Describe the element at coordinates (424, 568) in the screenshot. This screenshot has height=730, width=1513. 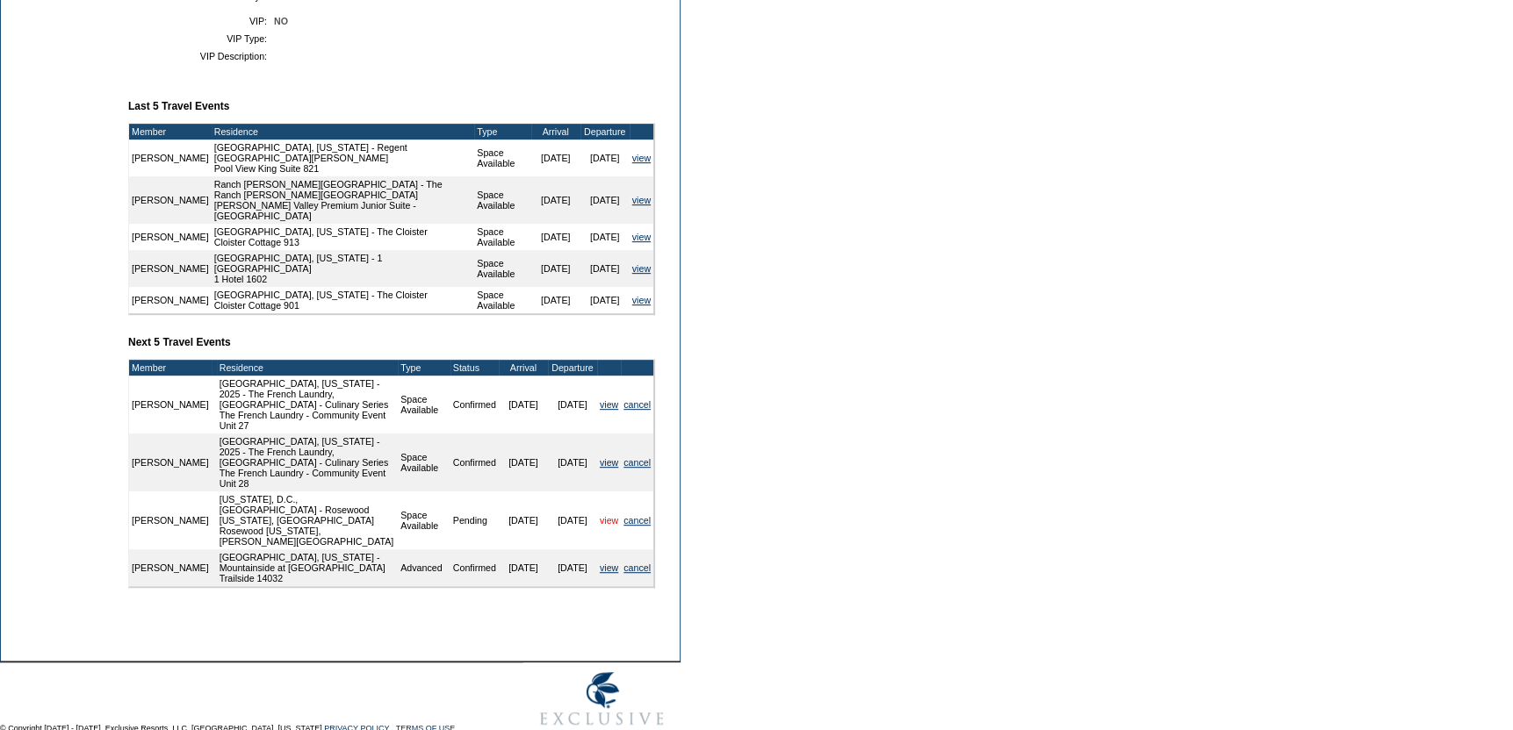
I see `td: Advanced` at that location.